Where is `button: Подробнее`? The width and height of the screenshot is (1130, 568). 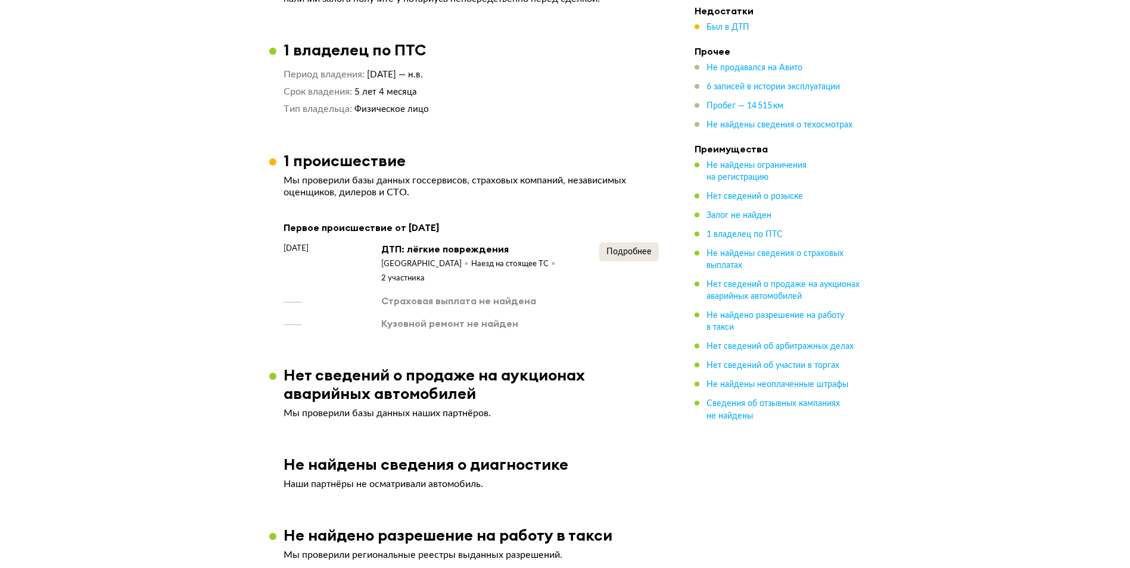
button: Подробнее is located at coordinates (629, 252).